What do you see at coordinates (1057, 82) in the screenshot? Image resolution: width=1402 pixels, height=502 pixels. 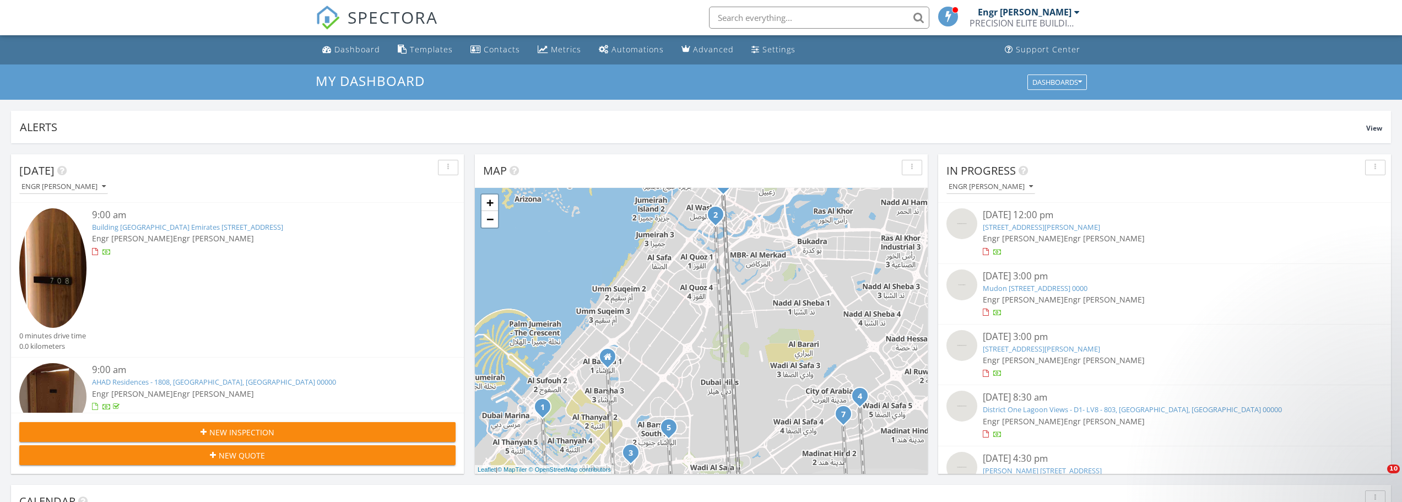 I see `div: Dashboards` at bounding box center [1057, 82].